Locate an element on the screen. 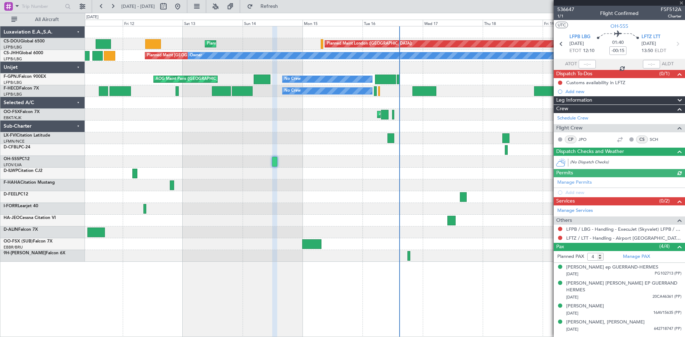 This screenshot has height=337, width=685. span: F-GPNJ is located at coordinates (11, 77).